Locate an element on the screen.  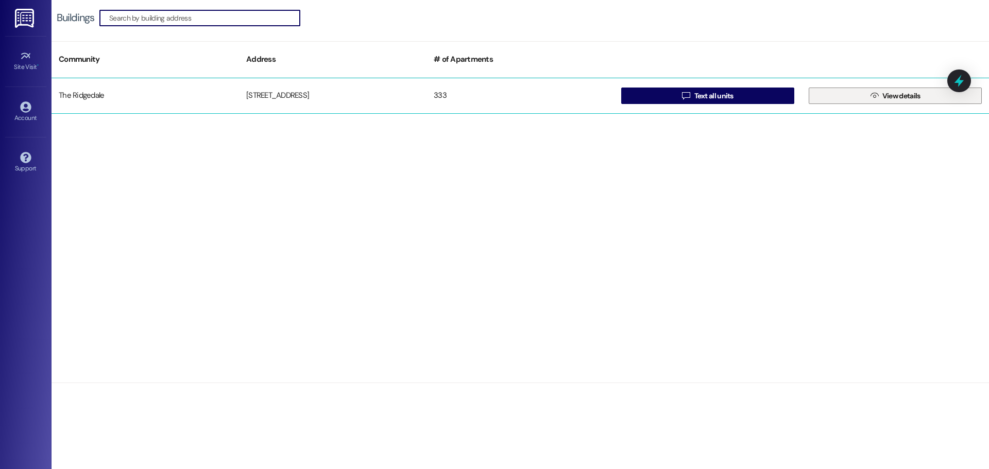
img: ResiDesk Logo is located at coordinates (25, 18).